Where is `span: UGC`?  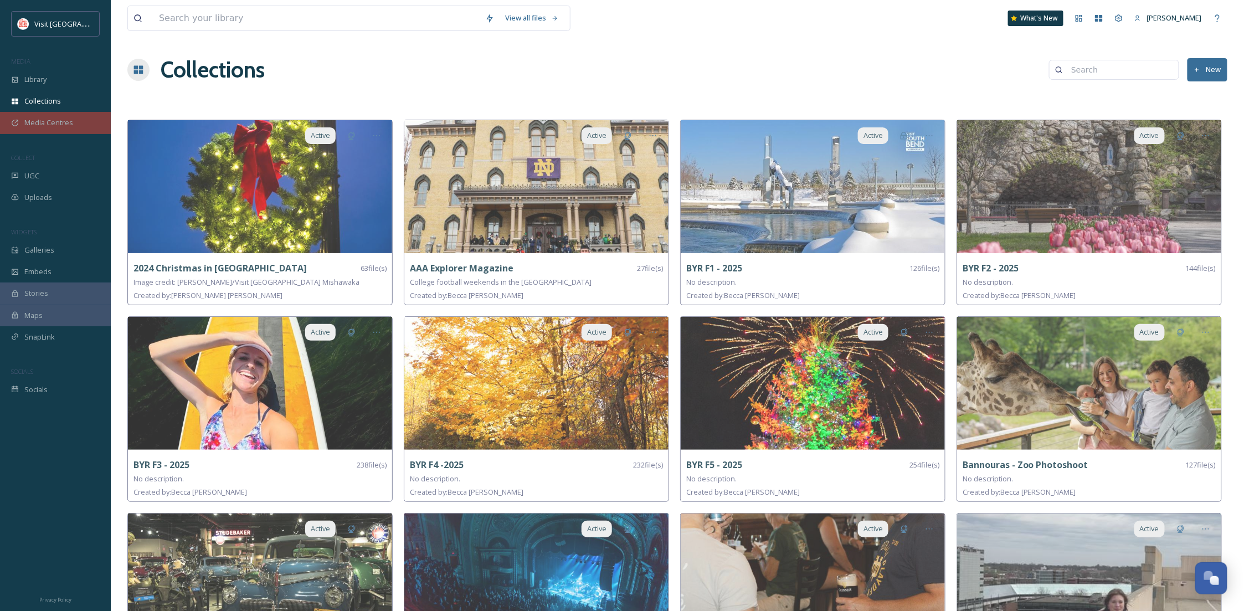 span: UGC is located at coordinates (32, 176).